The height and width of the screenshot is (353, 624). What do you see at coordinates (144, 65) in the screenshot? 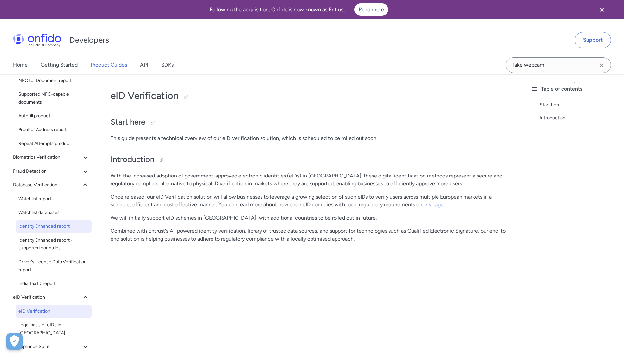
I see `a: API` at bounding box center [144, 65].